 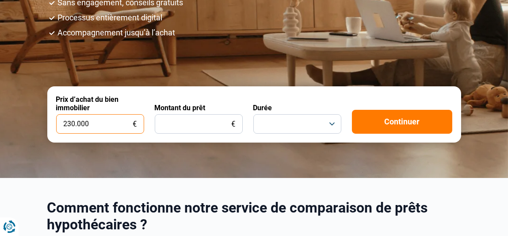 I want to click on h2: Comment fonctionne notre service de comparaison de prêts hypothécaires ?, so click(x=254, y=216).